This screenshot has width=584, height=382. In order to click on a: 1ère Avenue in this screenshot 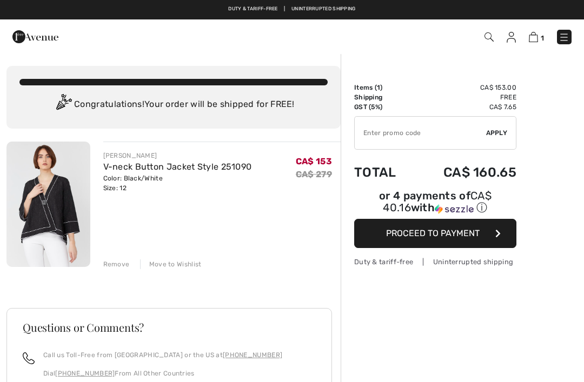, I will do `click(35, 36)`.